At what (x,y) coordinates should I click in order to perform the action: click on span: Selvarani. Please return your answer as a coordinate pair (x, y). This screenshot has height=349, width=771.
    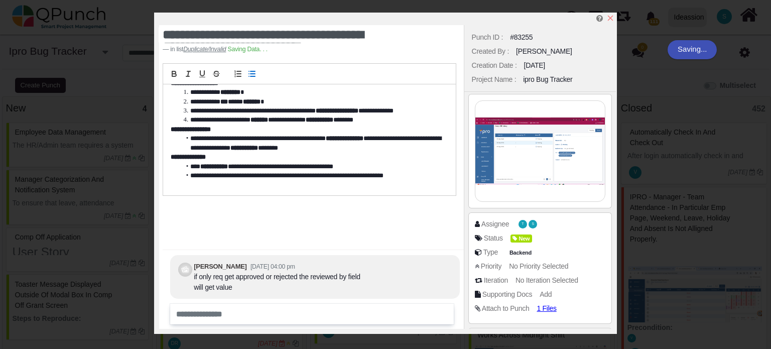
    Looking at the image, I should click on (533, 224).